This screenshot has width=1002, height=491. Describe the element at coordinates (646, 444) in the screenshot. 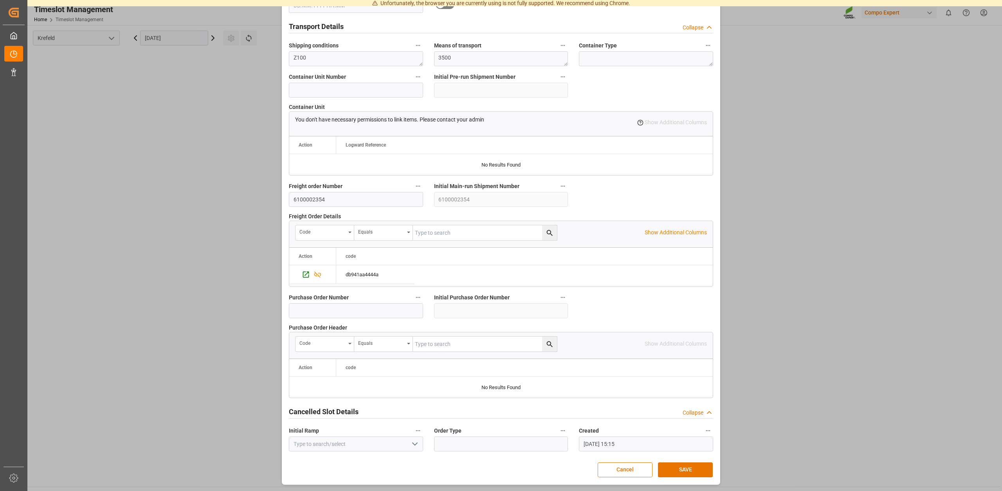

I see `input: DD.MM.YYYY HH:MM` at that location.